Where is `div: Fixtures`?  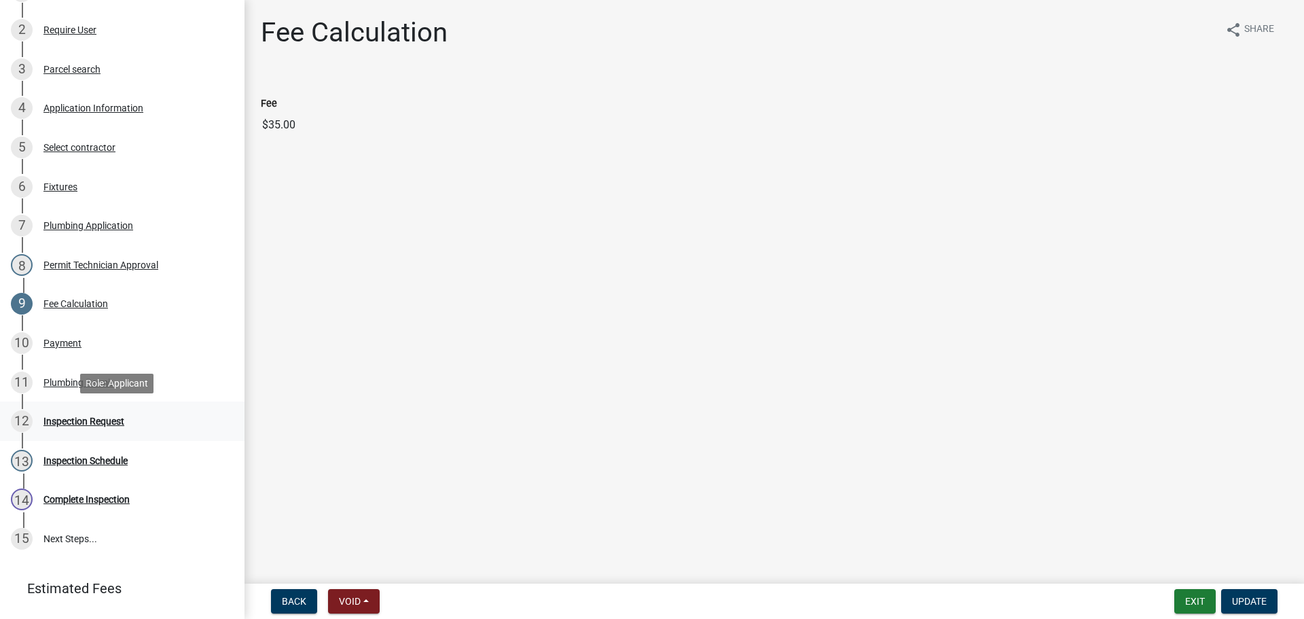
div: Fixtures is located at coordinates (60, 187).